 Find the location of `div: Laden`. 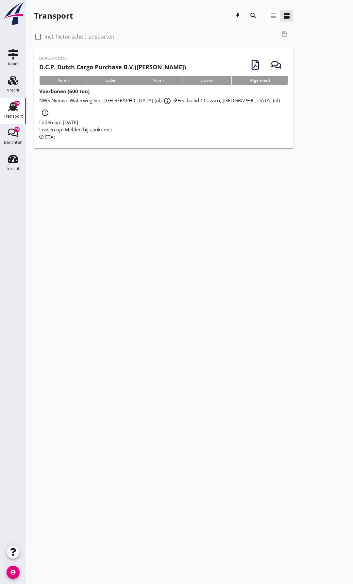

div: Laden is located at coordinates (111, 80).